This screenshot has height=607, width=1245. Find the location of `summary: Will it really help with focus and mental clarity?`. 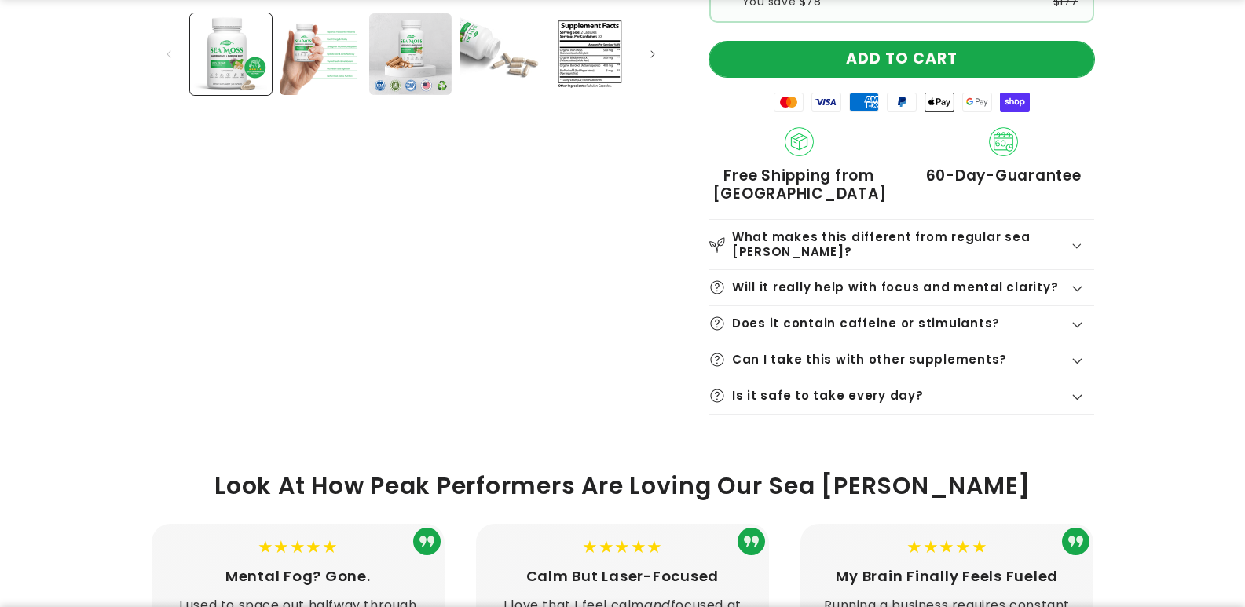

summary: Will it really help with focus and mental clarity? is located at coordinates (902, 287).